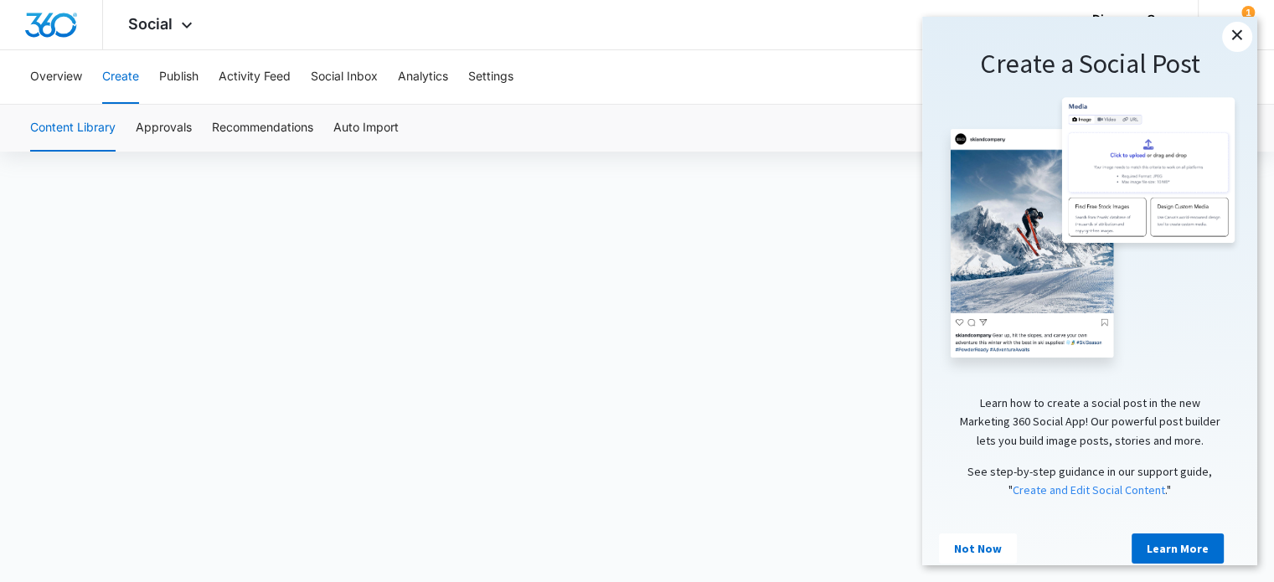  What do you see at coordinates (344, 77) in the screenshot?
I see `button: Social Inbox` at bounding box center [344, 77].